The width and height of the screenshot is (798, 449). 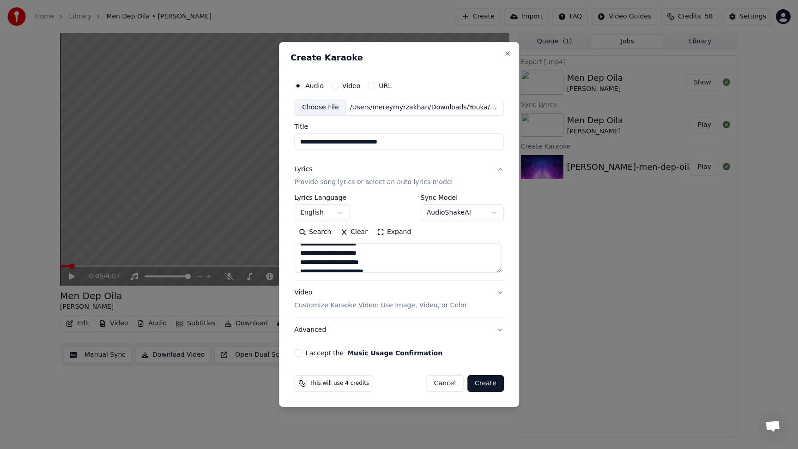 I want to click on p: Provide song lyrics or select an auto lyrics model, so click(x=373, y=183).